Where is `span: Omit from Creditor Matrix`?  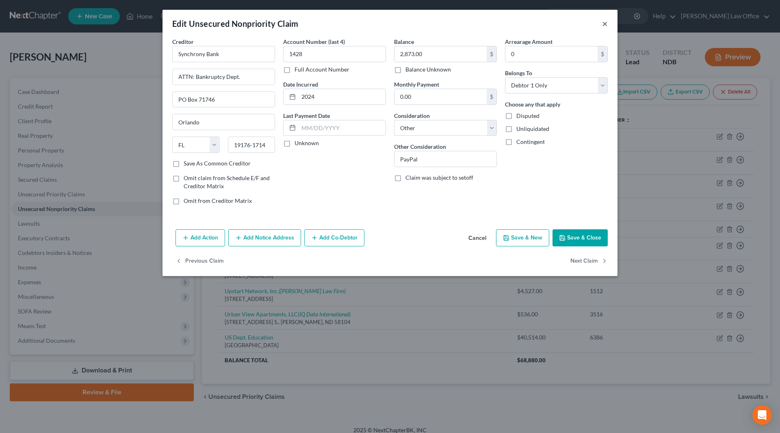
span: Omit from Creditor Matrix is located at coordinates (218, 200).